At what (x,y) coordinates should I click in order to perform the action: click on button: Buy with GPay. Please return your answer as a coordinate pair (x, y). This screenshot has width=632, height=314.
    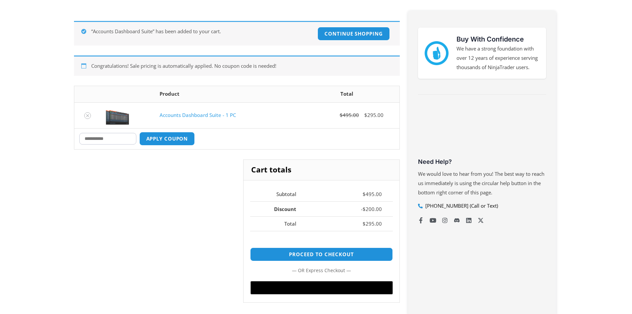
    Looking at the image, I should click on (321, 287).